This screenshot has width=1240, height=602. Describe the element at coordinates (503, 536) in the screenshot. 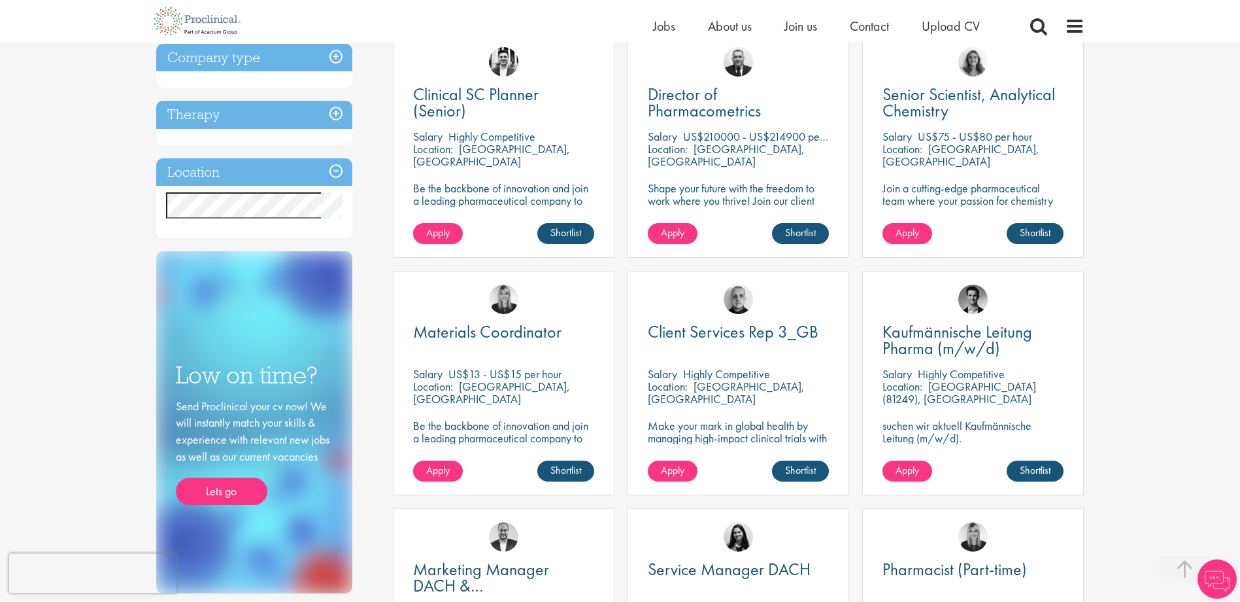

I see `img: Aitor Melia` at that location.